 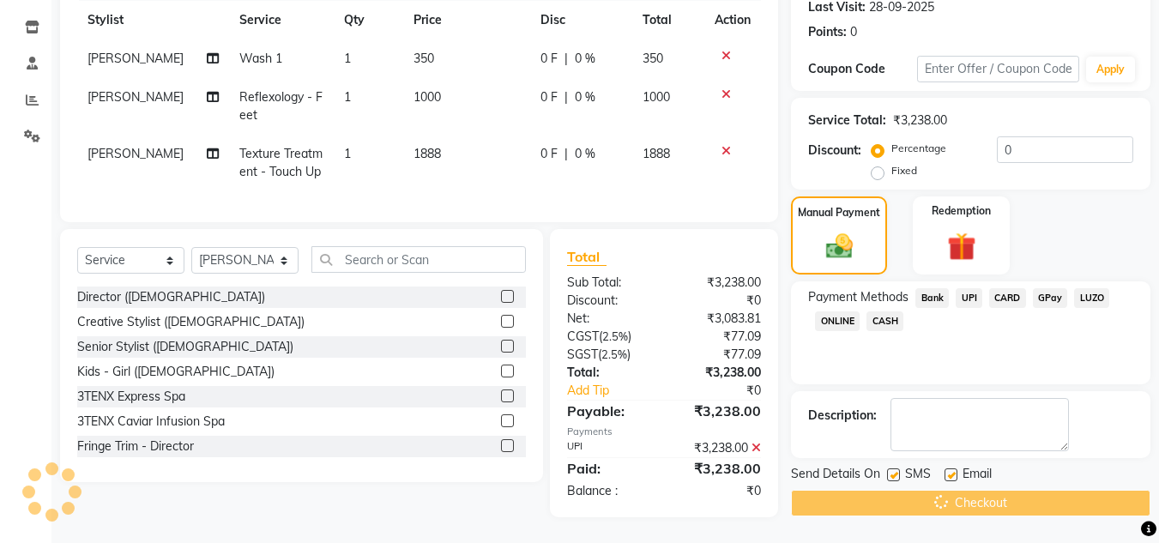 What do you see at coordinates (419, 259) in the screenshot?
I see `input: Search or Scan` at bounding box center [419, 259].